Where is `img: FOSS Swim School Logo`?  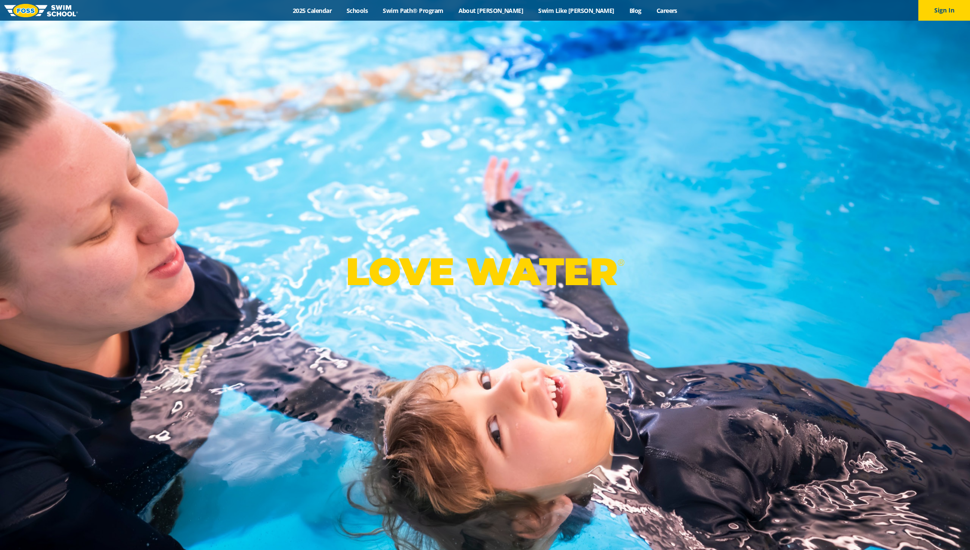 img: FOSS Swim School Logo is located at coordinates (41, 10).